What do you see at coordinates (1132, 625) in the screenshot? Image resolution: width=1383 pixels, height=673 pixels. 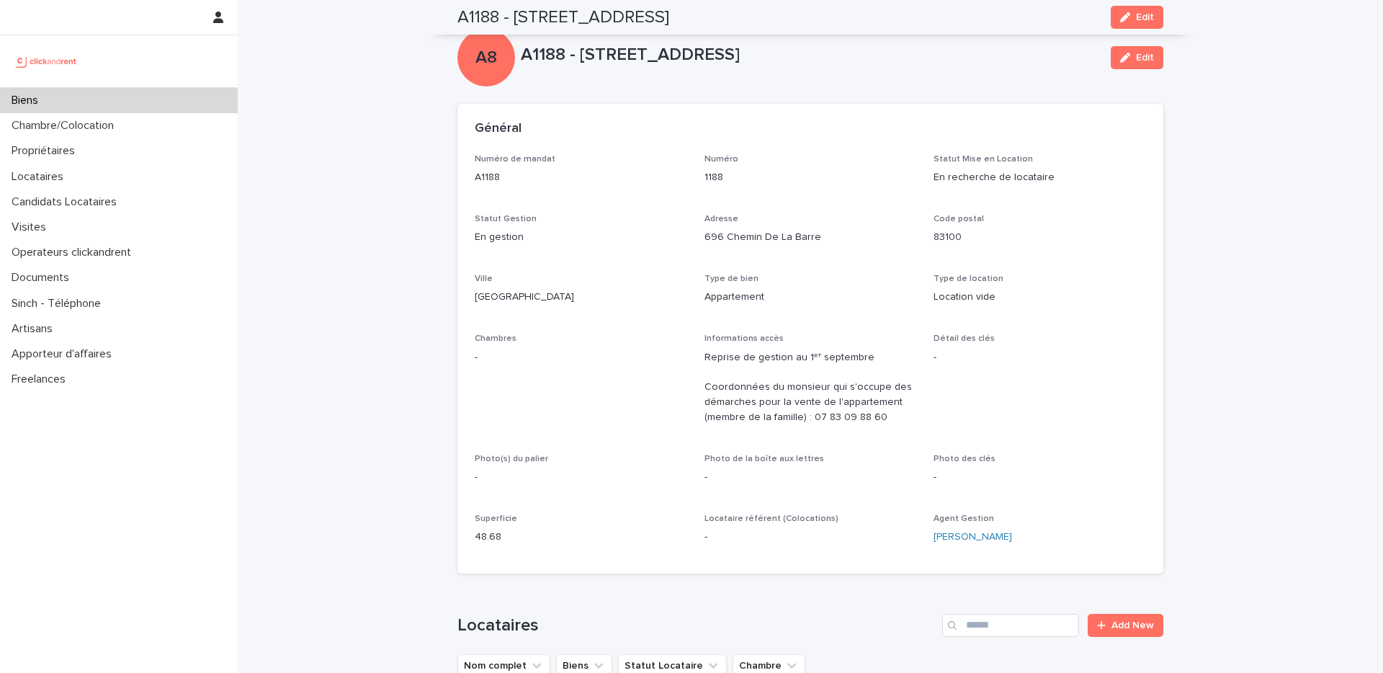 I see `span: Add New` at bounding box center [1132, 625].